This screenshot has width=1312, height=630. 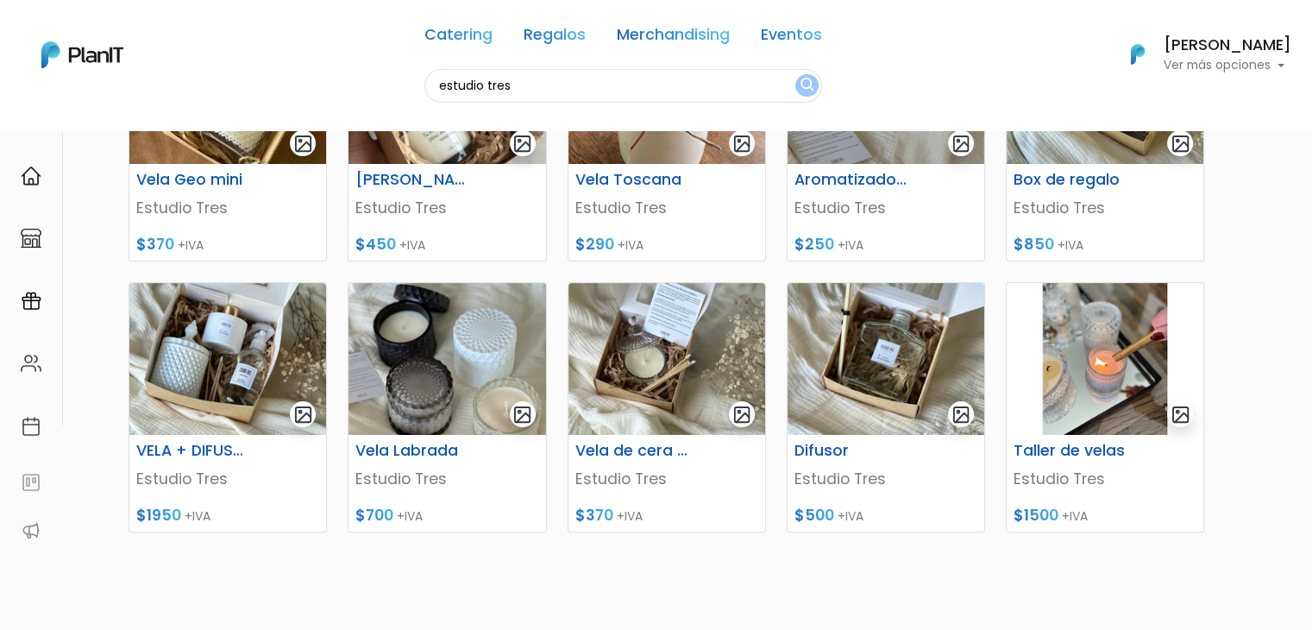 I want to click on img: calendar-87d922413cdce8b2cf7b7f5f62616a5cf9e4887200fb71536465627b3292af00.svg, so click(x=31, y=426).